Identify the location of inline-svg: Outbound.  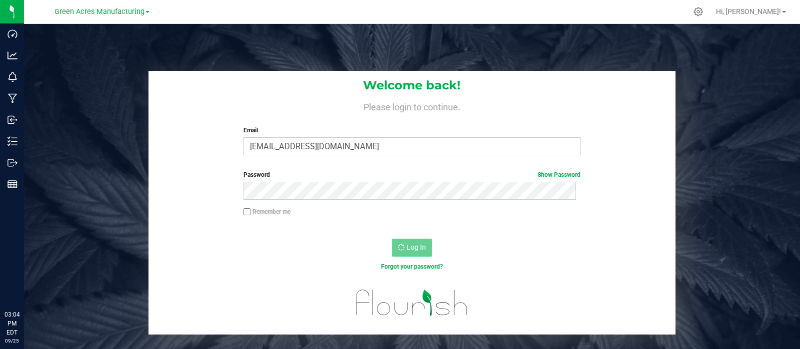
(12, 163).